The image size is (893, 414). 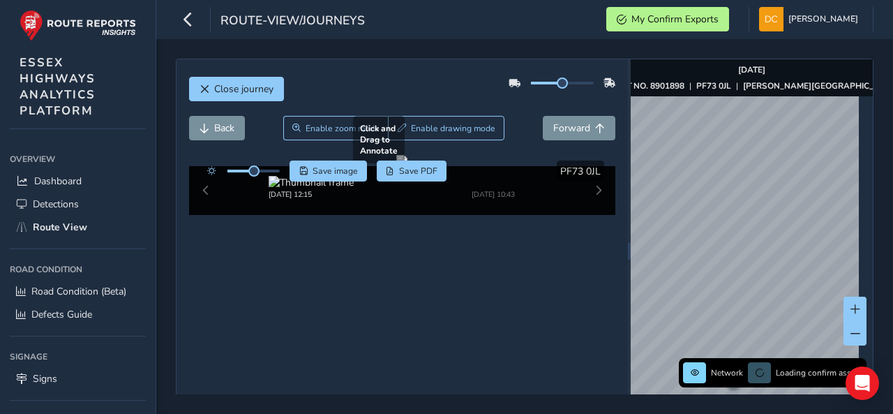 I want to click on a: Defects Guide, so click(x=77, y=314).